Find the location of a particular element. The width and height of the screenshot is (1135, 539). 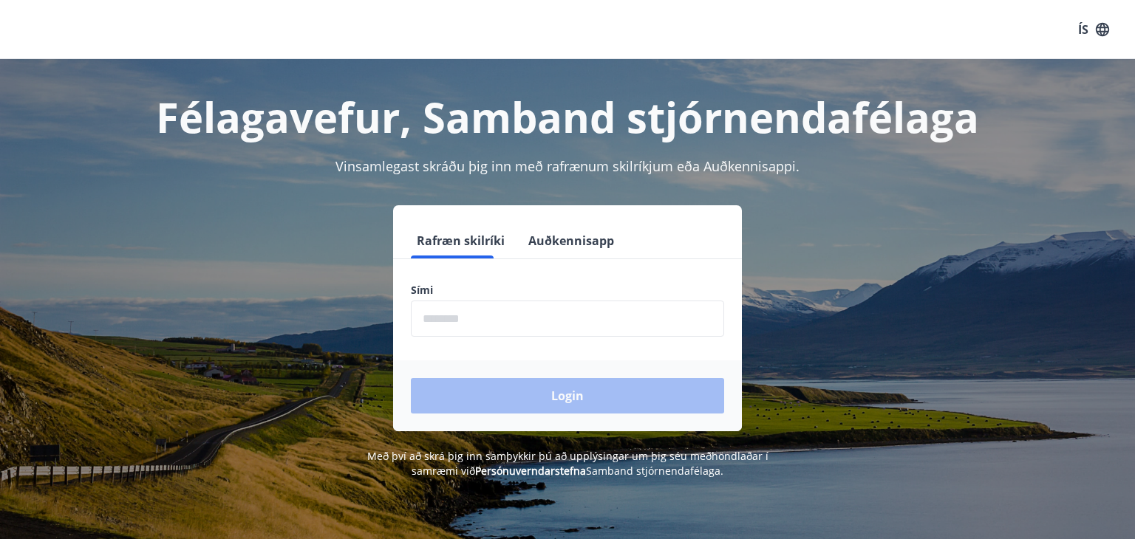

button: Auðkennisapp is located at coordinates (571, 241).